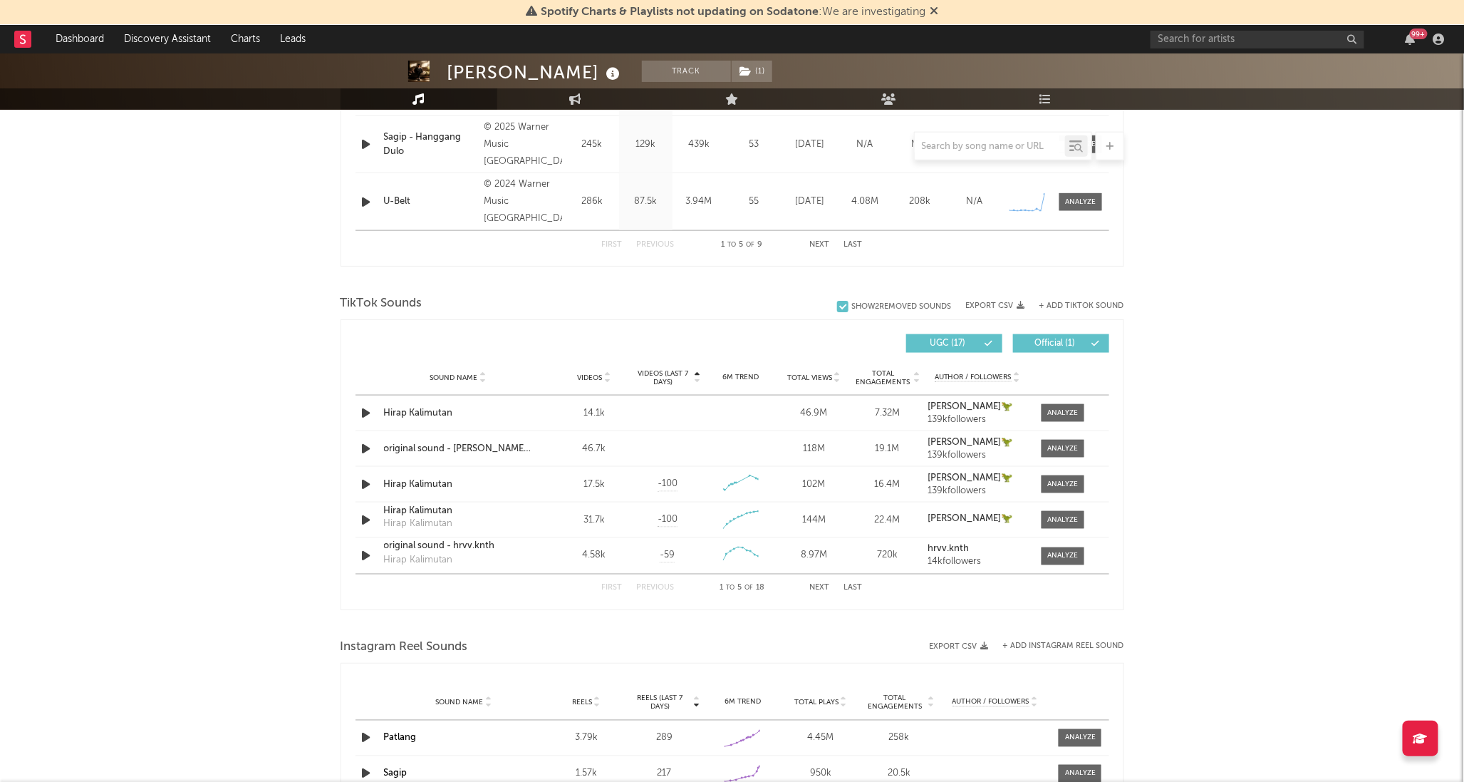 This screenshot has width=1464, height=782. I want to click on button: Track, so click(686, 71).